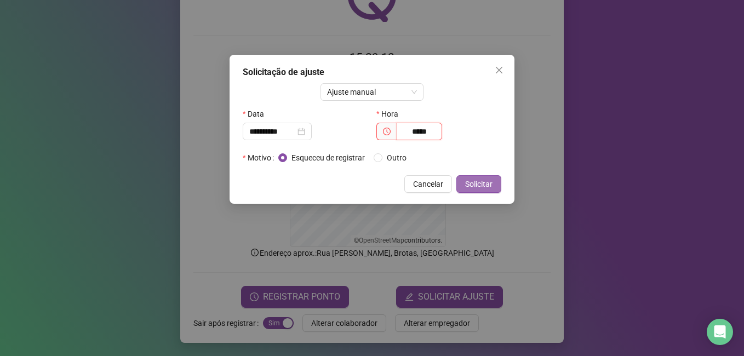  What do you see at coordinates (372, 72) in the screenshot?
I see `div: Solicitação de ajuste` at bounding box center [372, 72].